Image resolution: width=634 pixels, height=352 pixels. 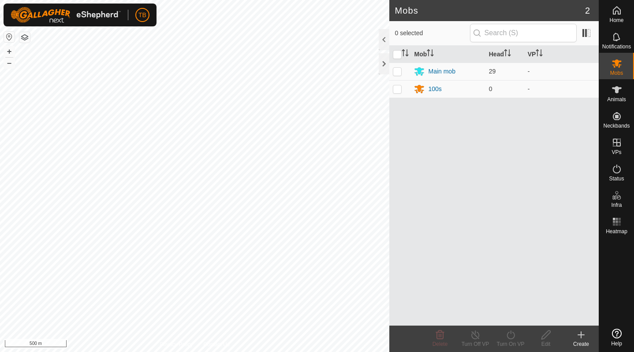 I want to click on div: Main mob, so click(x=441, y=71).